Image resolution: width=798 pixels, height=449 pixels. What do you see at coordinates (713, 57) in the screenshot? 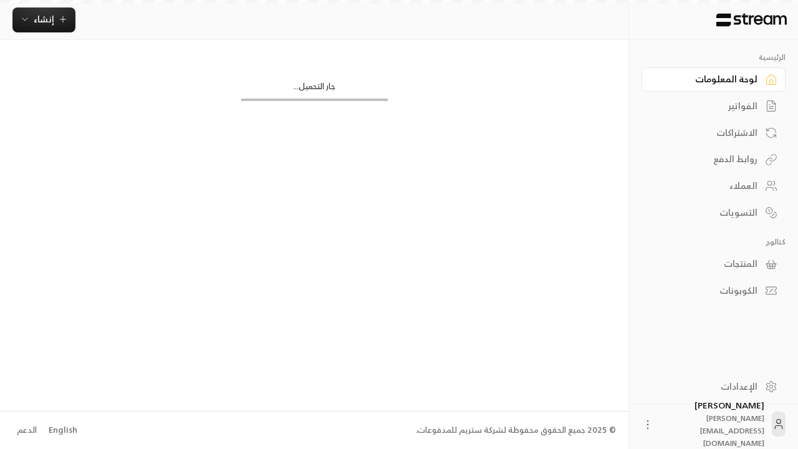
I see `p: الرئيسية` at bounding box center [713, 57].